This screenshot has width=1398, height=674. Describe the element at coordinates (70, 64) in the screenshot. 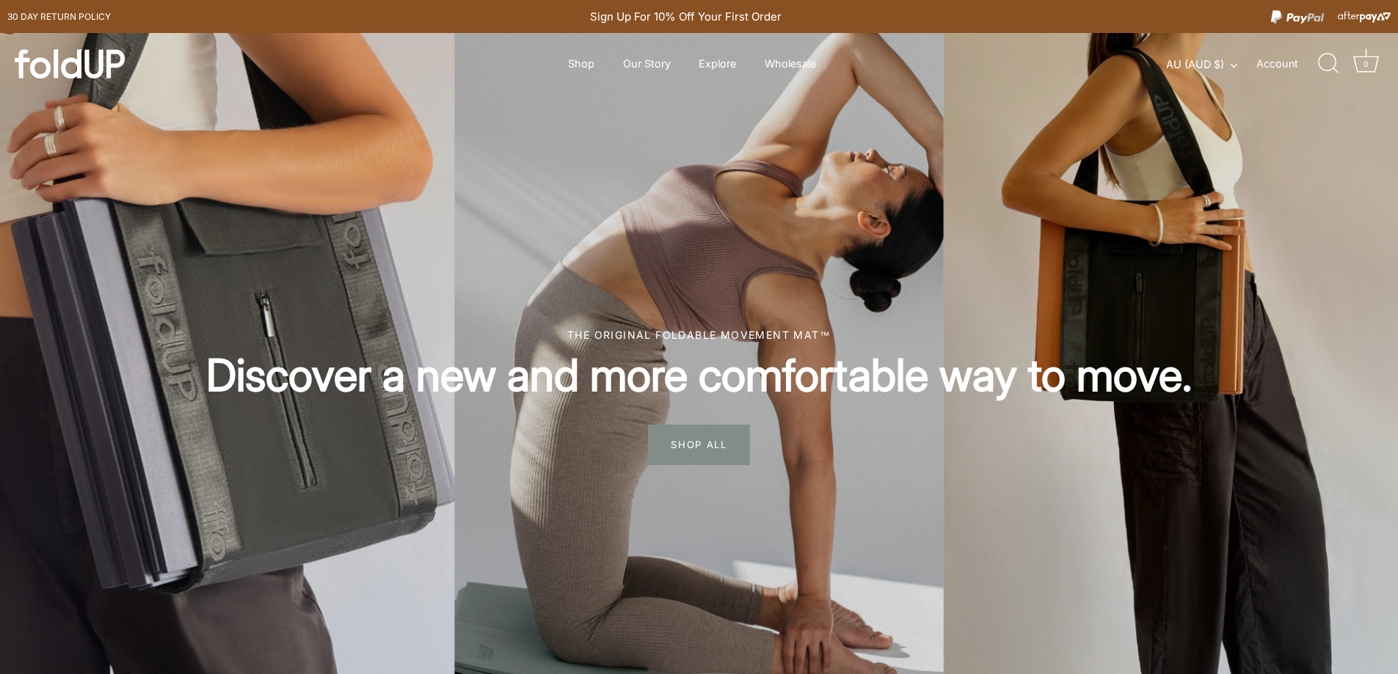

I see `img: foldUP` at that location.